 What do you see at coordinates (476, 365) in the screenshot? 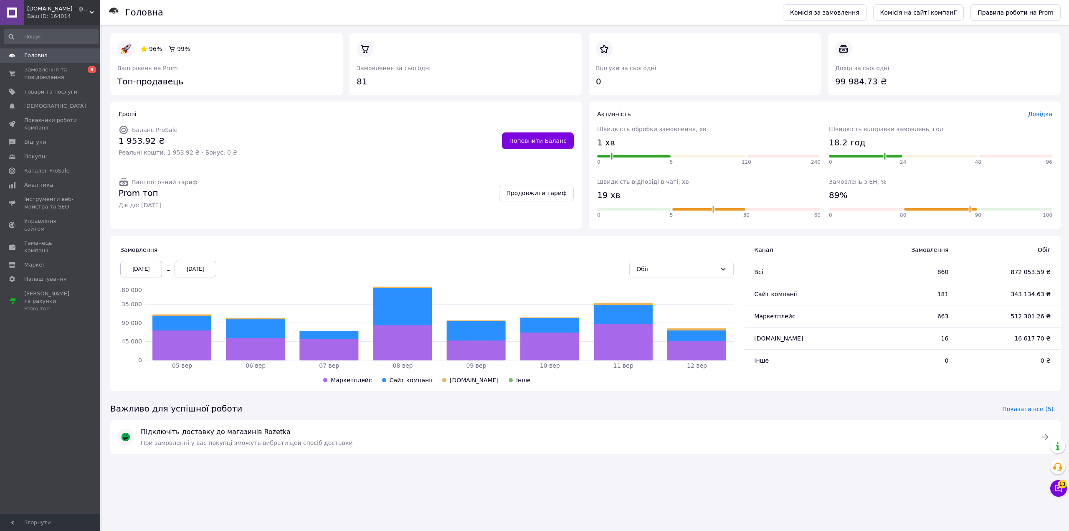
I see `tspan: 09 вер` at bounding box center [476, 365].